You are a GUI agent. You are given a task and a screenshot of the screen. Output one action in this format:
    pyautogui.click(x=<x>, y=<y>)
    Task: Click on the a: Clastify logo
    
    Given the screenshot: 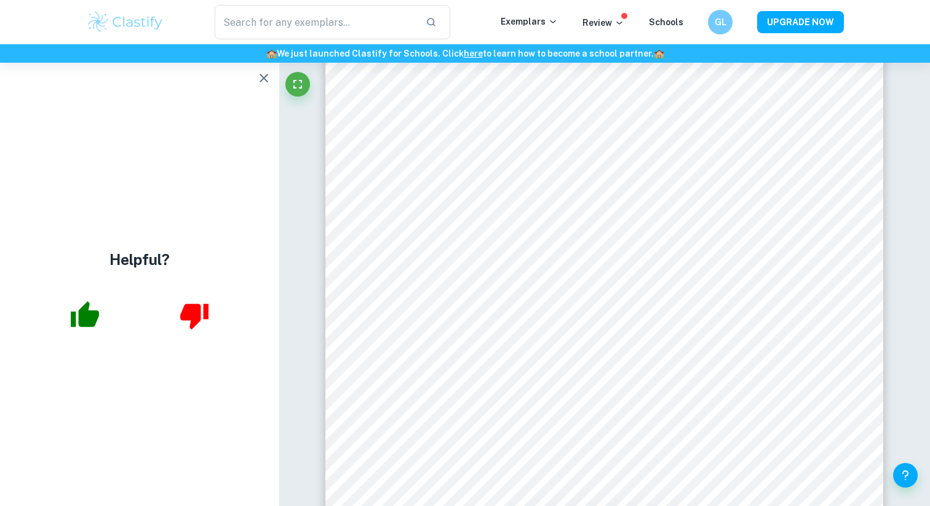 What is the action you would take?
    pyautogui.click(x=125, y=22)
    